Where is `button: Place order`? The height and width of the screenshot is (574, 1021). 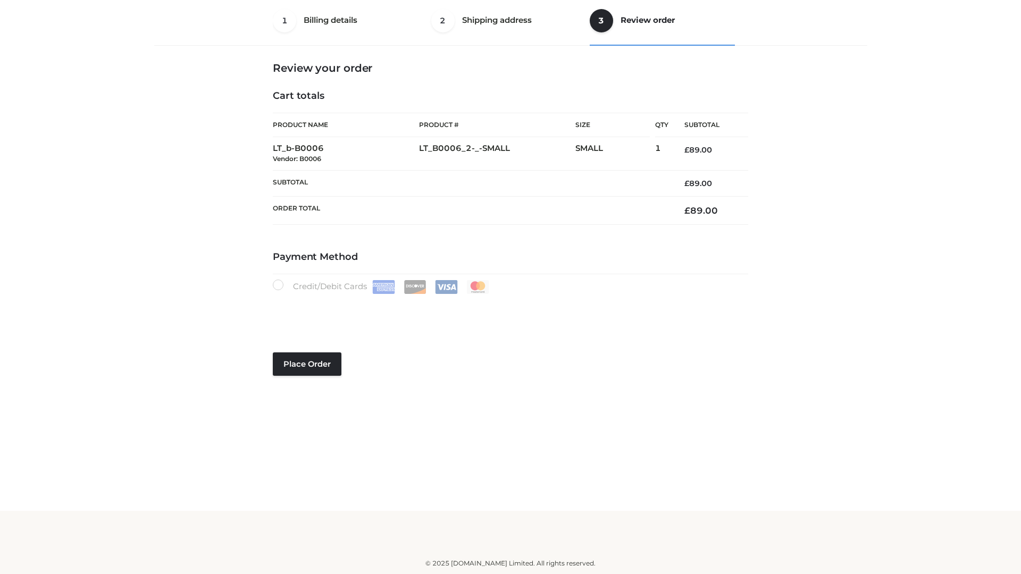
button: Place order is located at coordinates (307, 364).